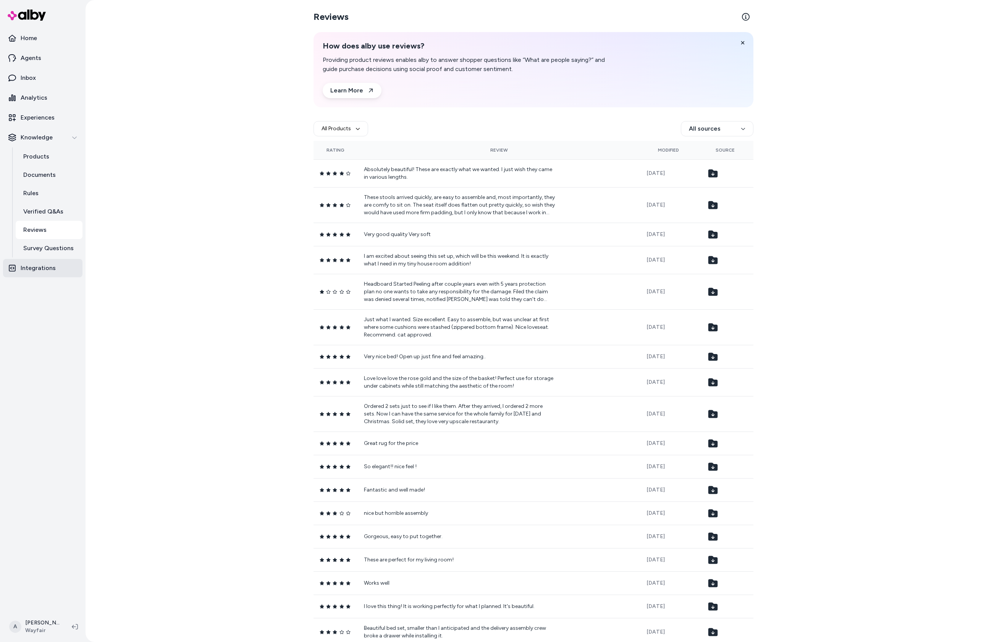 The image size is (981, 642). I want to click on p: Rules, so click(31, 193).